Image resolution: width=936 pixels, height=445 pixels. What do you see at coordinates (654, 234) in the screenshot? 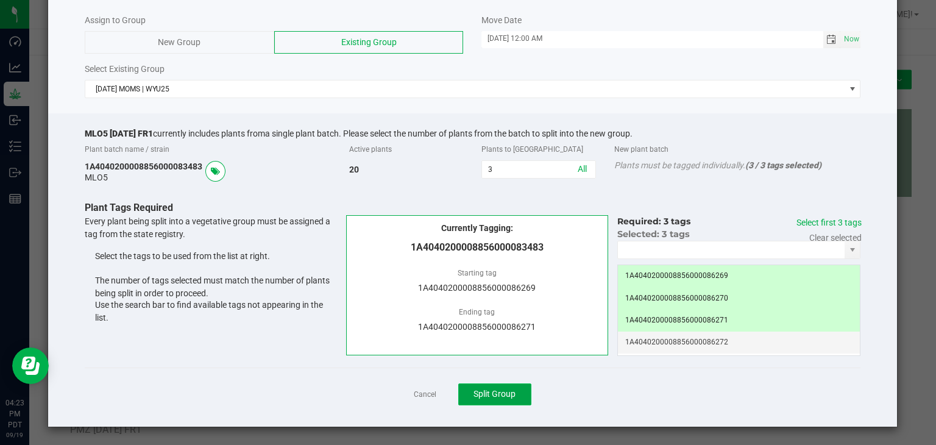
I see `span: Selected: 3 tags` at bounding box center [654, 234].